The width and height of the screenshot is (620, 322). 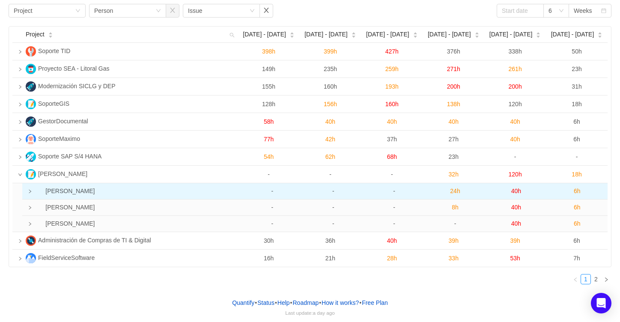 What do you see at coordinates (392, 258) in the screenshot?
I see `span: 28h` at bounding box center [392, 258].